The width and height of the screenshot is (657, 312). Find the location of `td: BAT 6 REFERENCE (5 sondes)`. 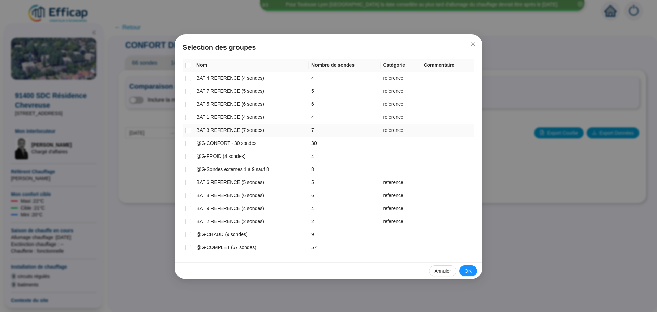

td: BAT 6 REFERENCE (5 sondes) is located at coordinates (251, 182).